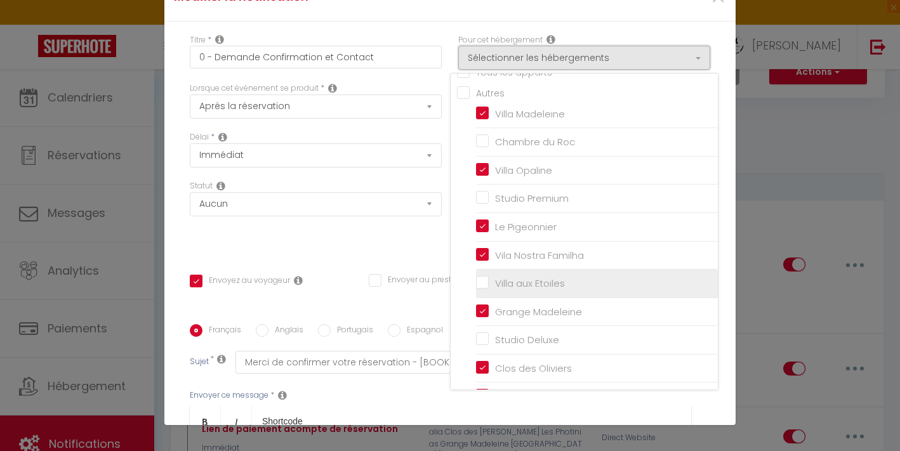 The height and width of the screenshot is (451, 900). What do you see at coordinates (500, 40) in the screenshot?
I see `label: Pour cet hébergement` at bounding box center [500, 40].